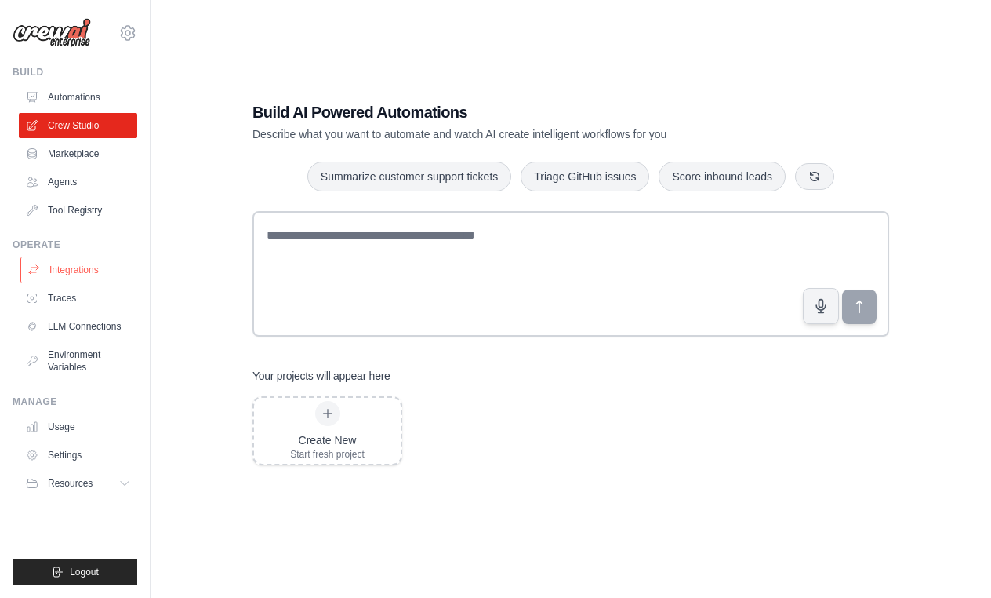 The height and width of the screenshot is (598, 991). I want to click on a: Traces, so click(78, 298).